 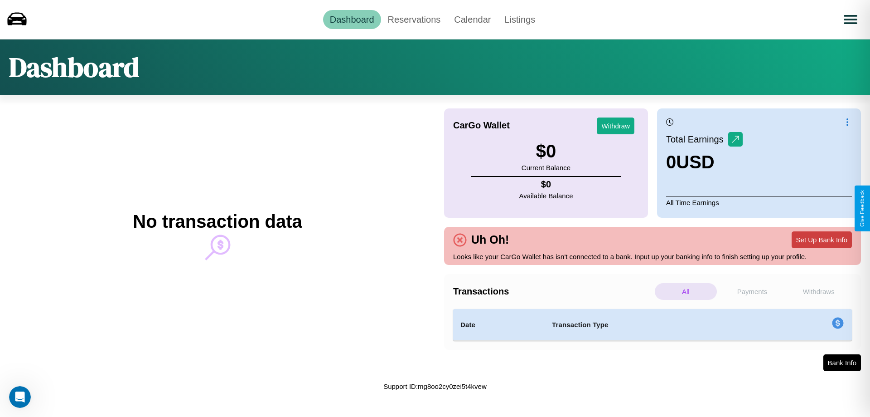 What do you see at coordinates (851, 19) in the screenshot?
I see `button: Open menu` at bounding box center [851, 19].